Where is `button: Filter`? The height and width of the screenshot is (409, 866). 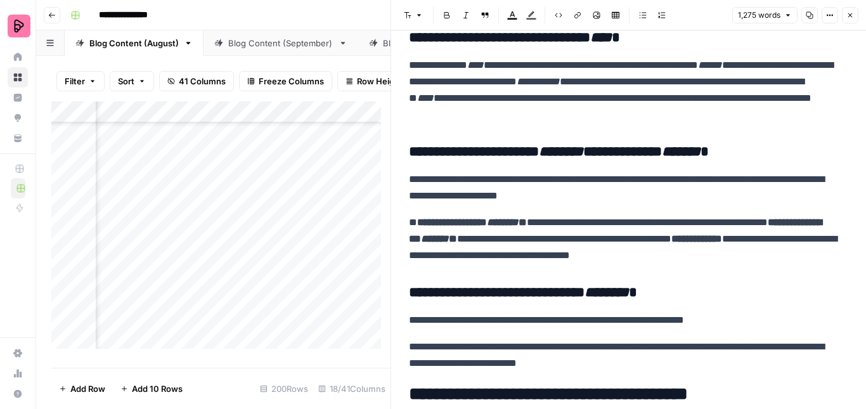
button: Filter is located at coordinates (81, 81).